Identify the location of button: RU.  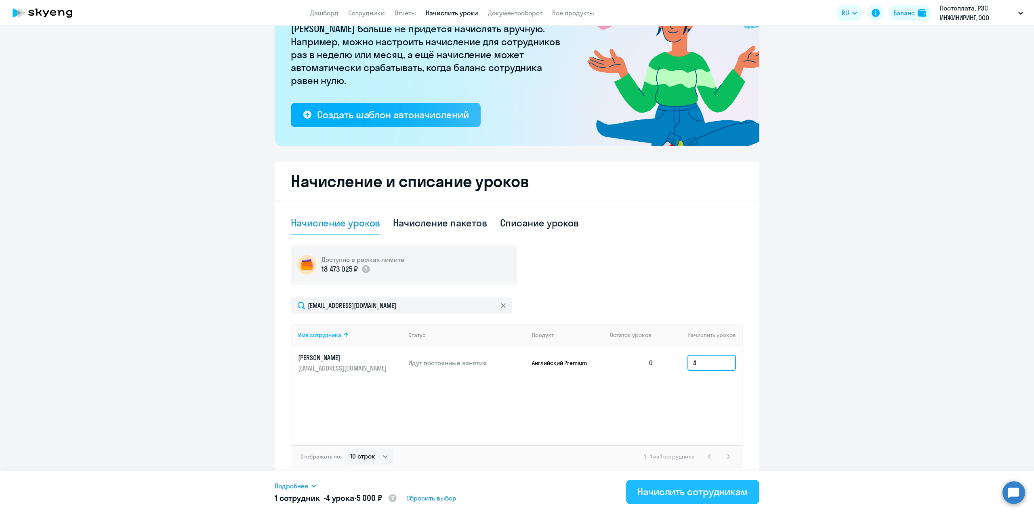
(849, 13).